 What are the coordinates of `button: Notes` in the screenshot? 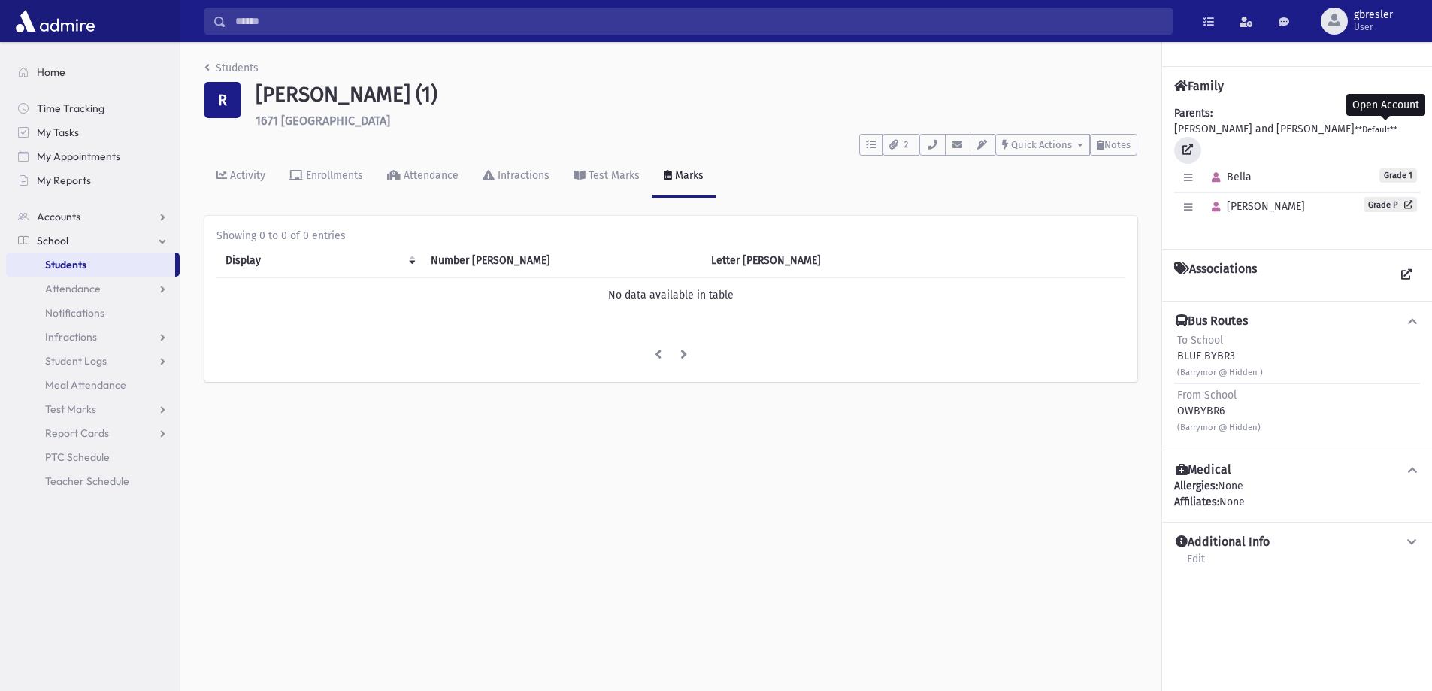 It's located at (1113, 144).